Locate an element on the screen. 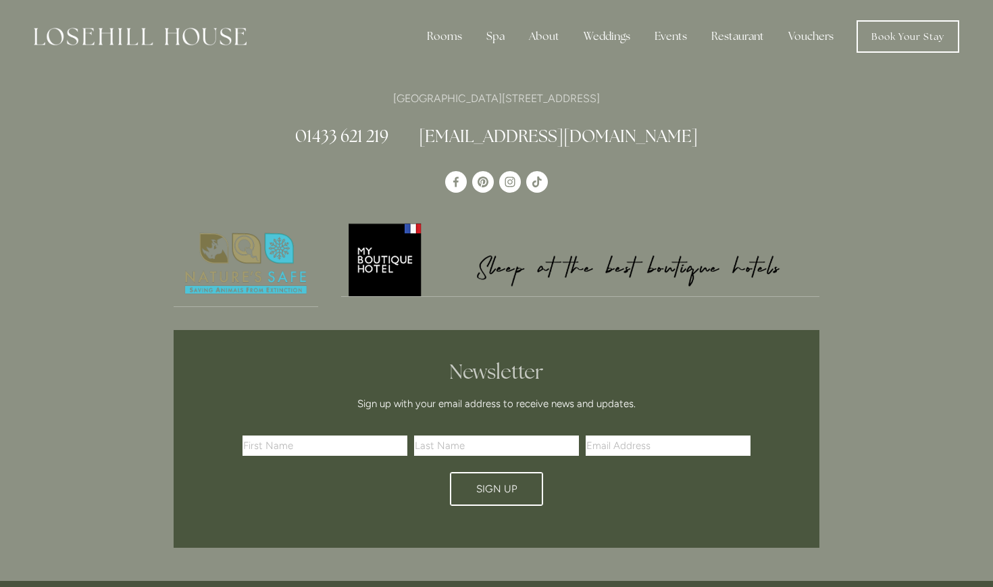 This screenshot has width=993, height=587. button: Sign Up is located at coordinates (497, 489).